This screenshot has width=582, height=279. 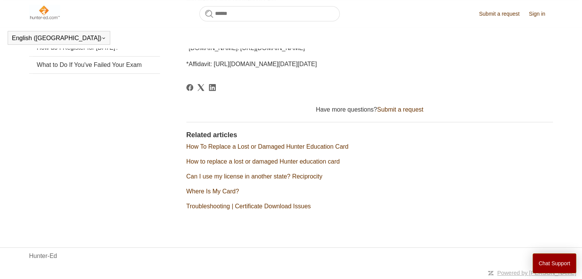 What do you see at coordinates (201, 88) in the screenshot?
I see `svg: Share this page on X Corp` at bounding box center [201, 88].